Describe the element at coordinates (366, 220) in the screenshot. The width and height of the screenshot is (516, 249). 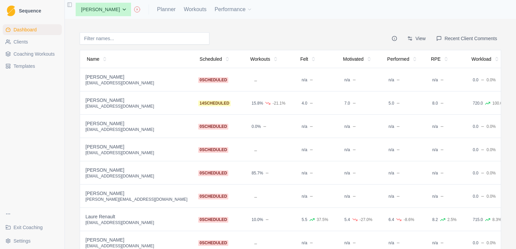
I see `div: -27.0%` at that location.